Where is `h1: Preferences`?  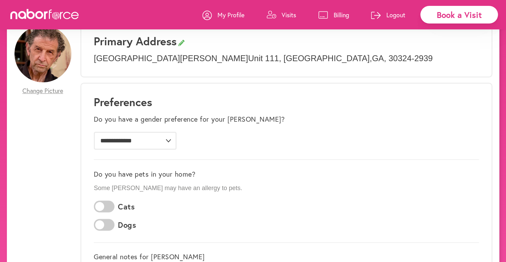 h1: Preferences is located at coordinates (286, 102).